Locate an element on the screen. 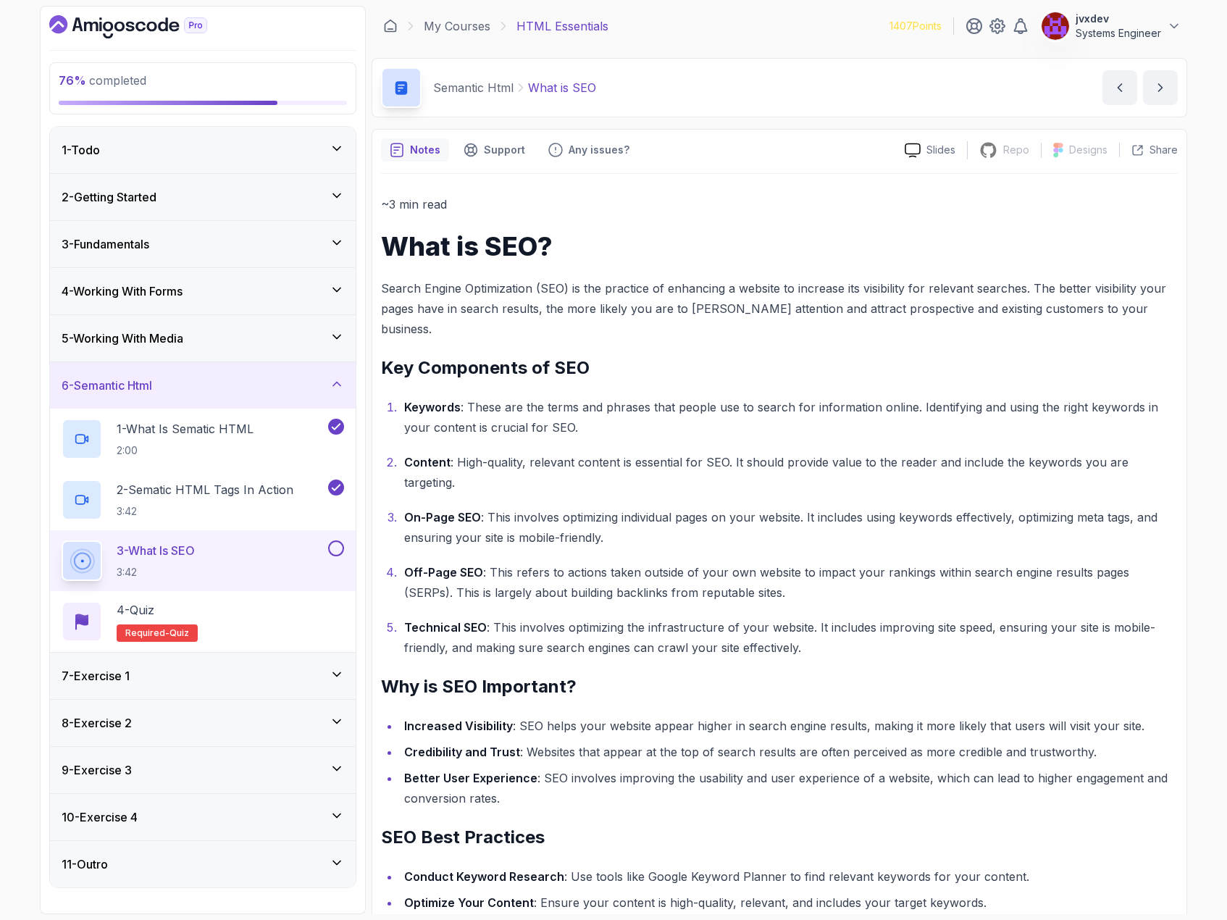 This screenshot has height=920, width=1227. span: quiz is located at coordinates (179, 633).